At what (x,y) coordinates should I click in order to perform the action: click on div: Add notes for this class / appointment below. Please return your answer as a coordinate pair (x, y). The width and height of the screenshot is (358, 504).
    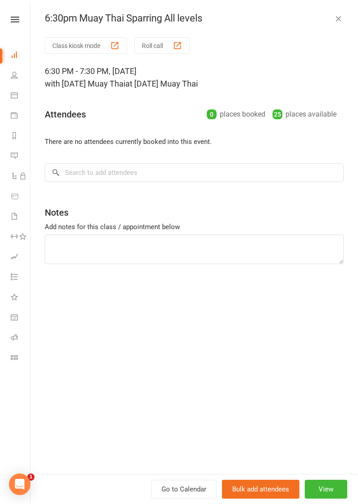
    Looking at the image, I should click on (194, 227).